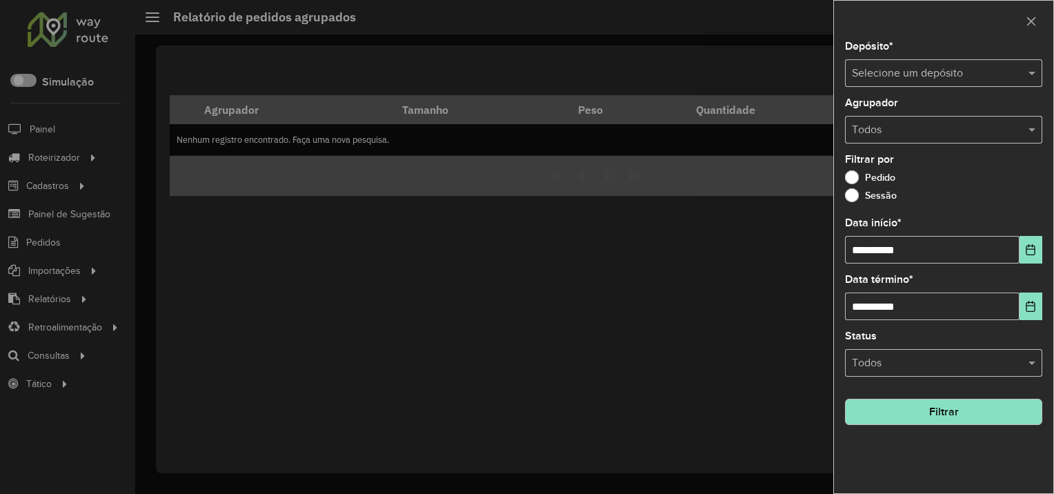 This screenshot has height=494, width=1054. Describe the element at coordinates (870, 195) in the screenshot. I see `label: Sessão` at that location.